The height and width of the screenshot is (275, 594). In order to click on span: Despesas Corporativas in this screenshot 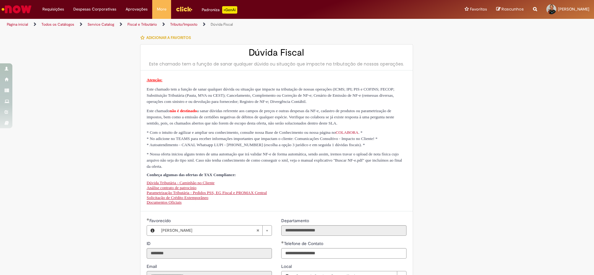, I will do `click(95, 9)`.